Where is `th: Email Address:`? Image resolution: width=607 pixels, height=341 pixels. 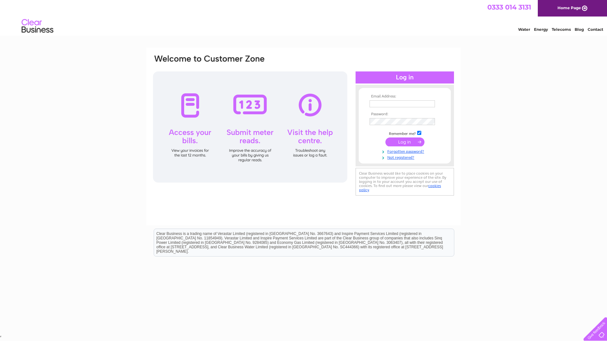
th: Email Address: is located at coordinates (405, 97).